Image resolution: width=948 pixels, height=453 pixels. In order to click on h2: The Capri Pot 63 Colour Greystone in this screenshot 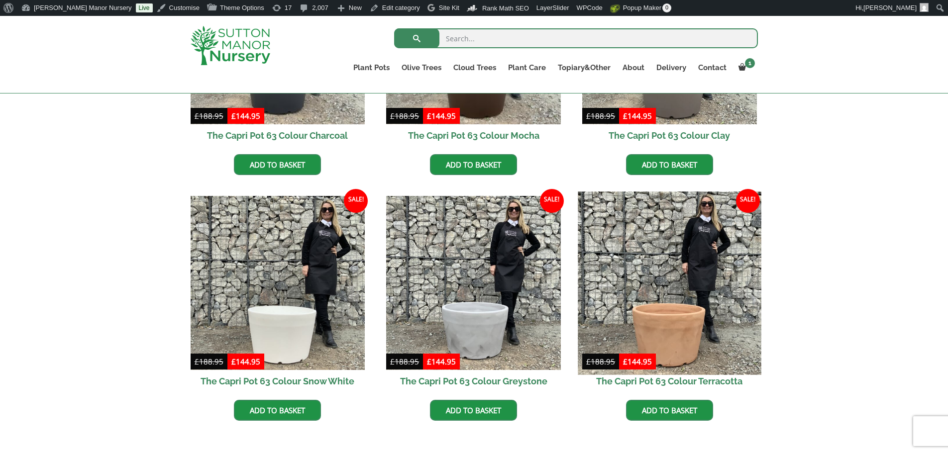, I will do `click(473, 381)`.